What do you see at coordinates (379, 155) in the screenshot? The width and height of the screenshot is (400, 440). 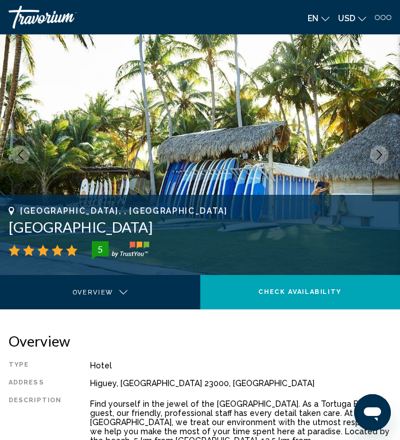 I see `button: Next image` at bounding box center [379, 155].